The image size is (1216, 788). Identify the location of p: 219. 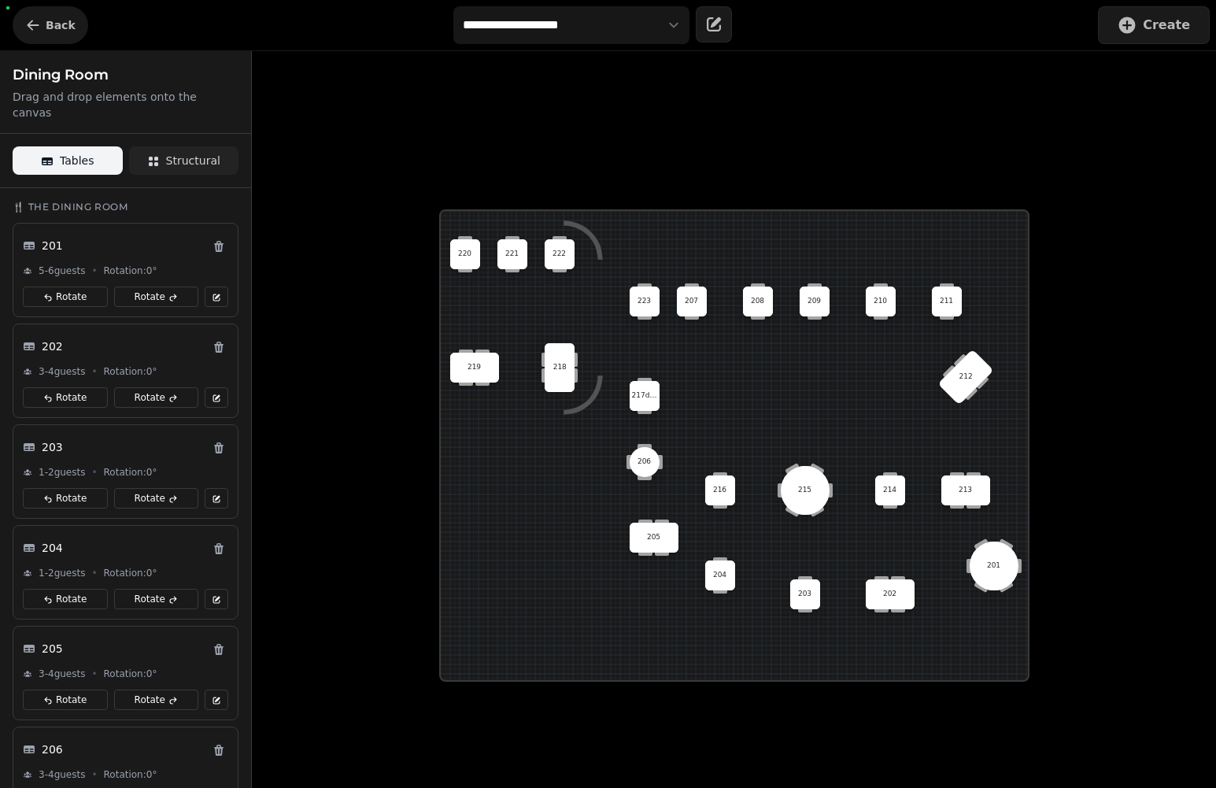
(474, 367).